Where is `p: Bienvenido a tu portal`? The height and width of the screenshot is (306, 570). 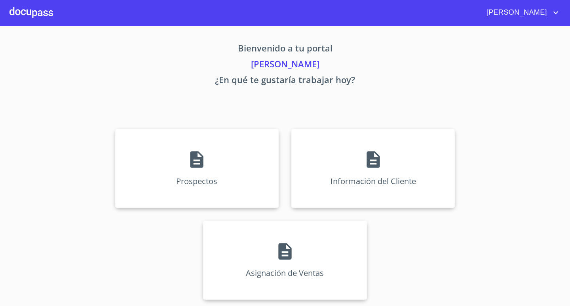 p: Bienvenido a tu portal is located at coordinates (285, 49).